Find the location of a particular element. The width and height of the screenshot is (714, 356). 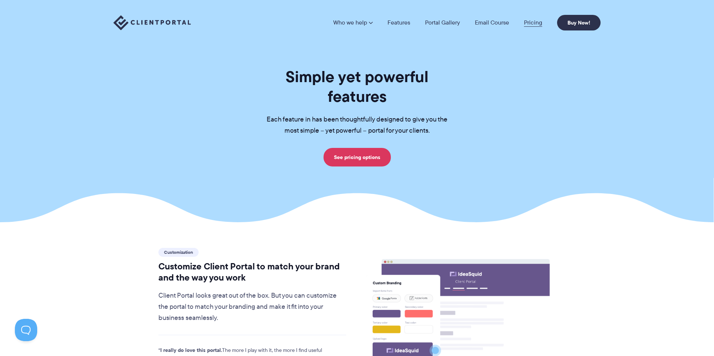

a: Buy Now! is located at coordinates (579, 23).